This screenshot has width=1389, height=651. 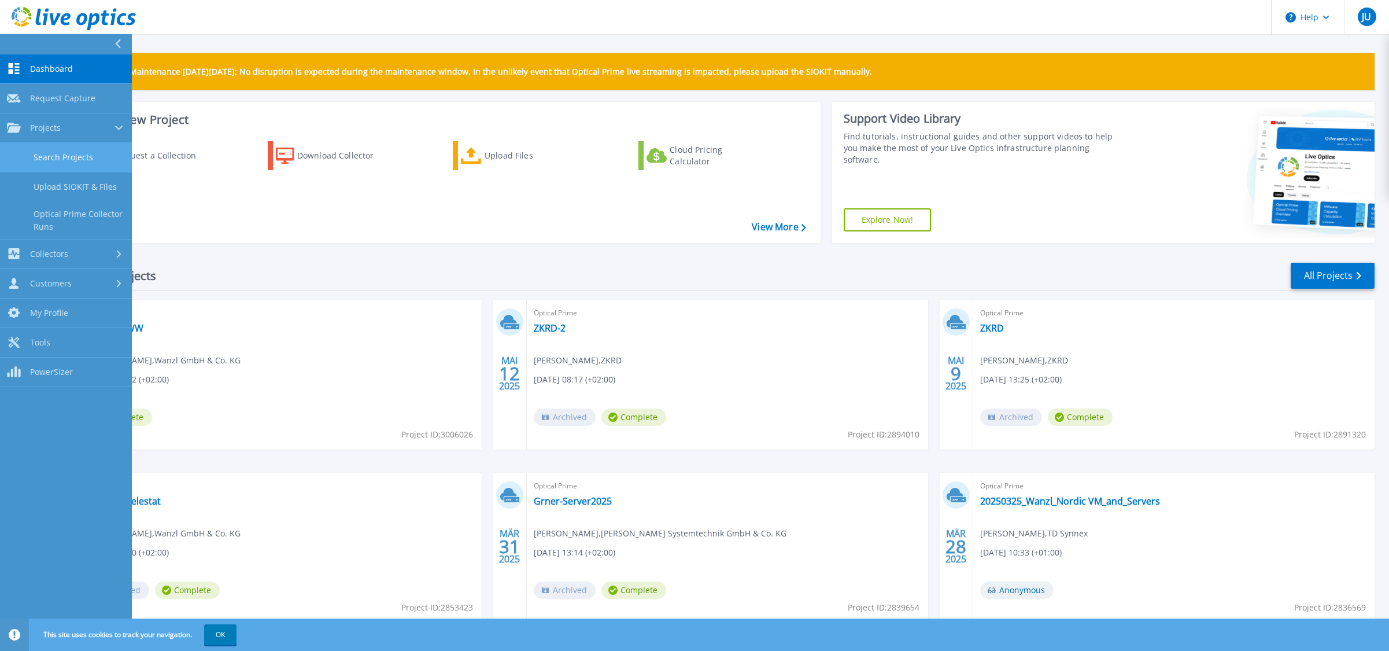 What do you see at coordinates (703, 156) in the screenshot?
I see `a: Cloud Pricing Calculator` at bounding box center [703, 156].